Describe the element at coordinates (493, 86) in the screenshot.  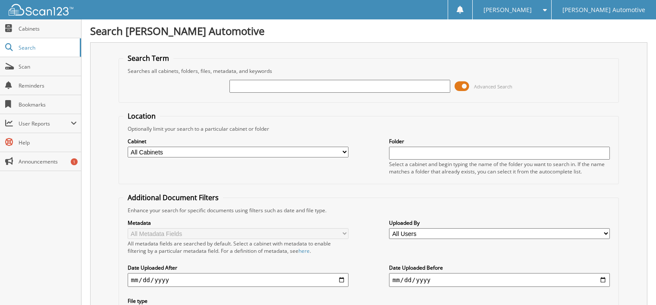
I see `span: Advanced Search` at that location.